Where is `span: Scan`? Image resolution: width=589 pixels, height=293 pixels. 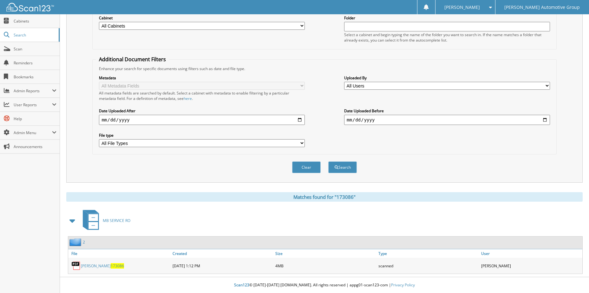 span: Scan is located at coordinates (35, 49).